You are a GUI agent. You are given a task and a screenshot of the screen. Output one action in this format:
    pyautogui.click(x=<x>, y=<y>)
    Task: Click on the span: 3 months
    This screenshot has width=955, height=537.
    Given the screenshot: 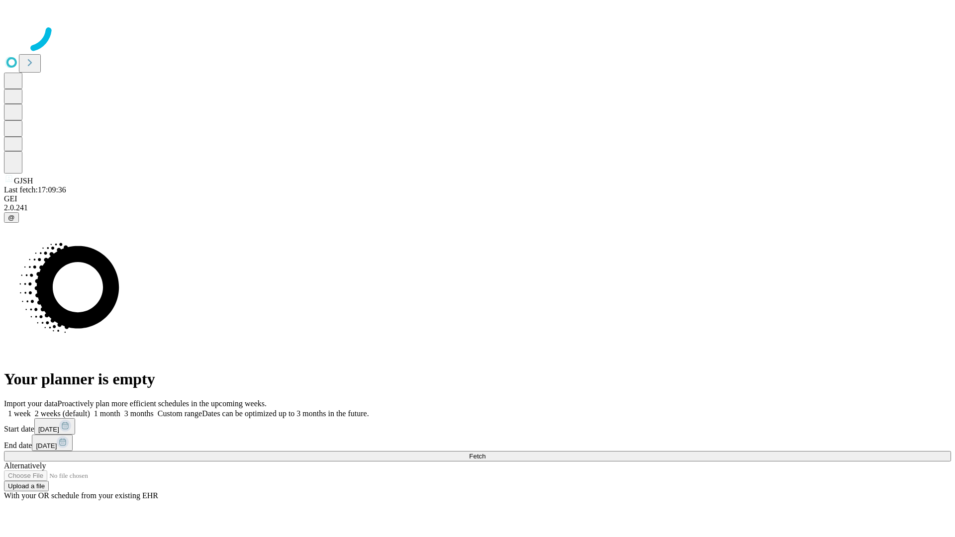 What is the action you would take?
    pyautogui.click(x=139, y=413)
    